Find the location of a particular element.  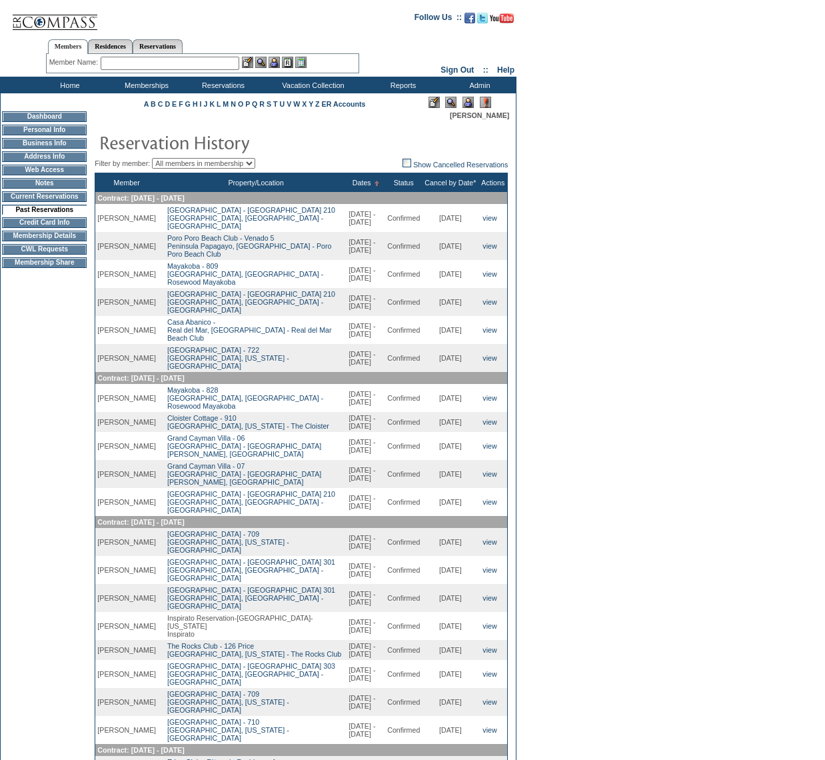

img: Edit Mode is located at coordinates (434, 102).